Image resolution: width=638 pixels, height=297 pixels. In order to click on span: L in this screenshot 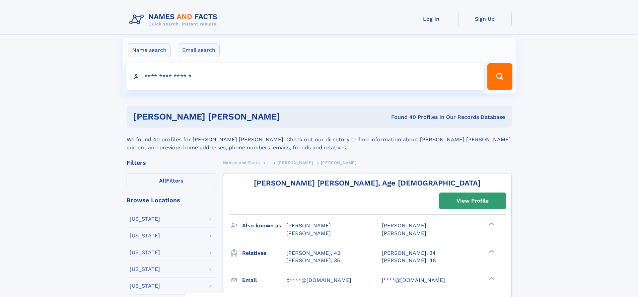, I will do `click(269, 163)`.